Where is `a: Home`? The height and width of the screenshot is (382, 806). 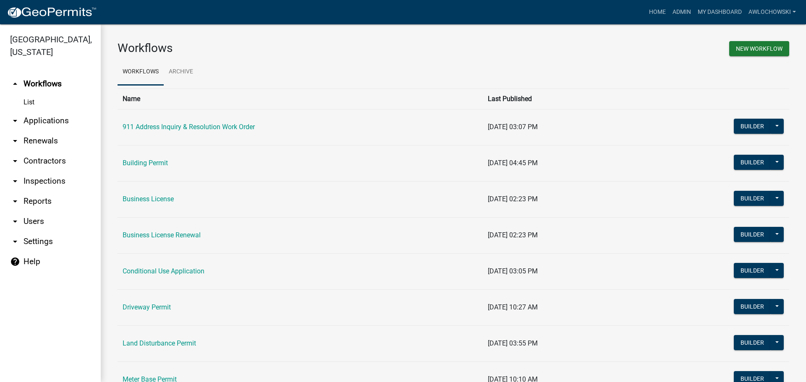 a: Home is located at coordinates (657, 12).